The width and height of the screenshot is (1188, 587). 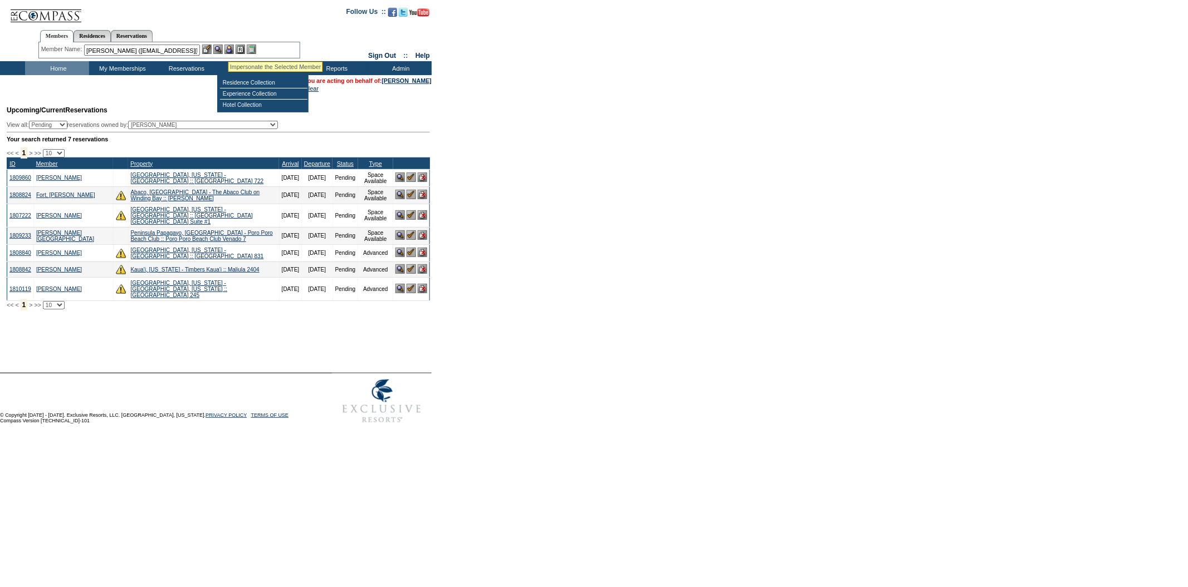 I want to click on a: ID, so click(x=12, y=164).